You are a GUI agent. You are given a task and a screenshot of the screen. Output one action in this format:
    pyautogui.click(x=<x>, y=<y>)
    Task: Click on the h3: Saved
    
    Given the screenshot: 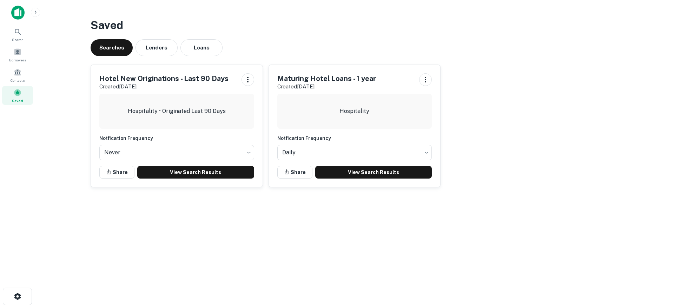 What is the action you would take?
    pyautogui.click(x=355, y=25)
    